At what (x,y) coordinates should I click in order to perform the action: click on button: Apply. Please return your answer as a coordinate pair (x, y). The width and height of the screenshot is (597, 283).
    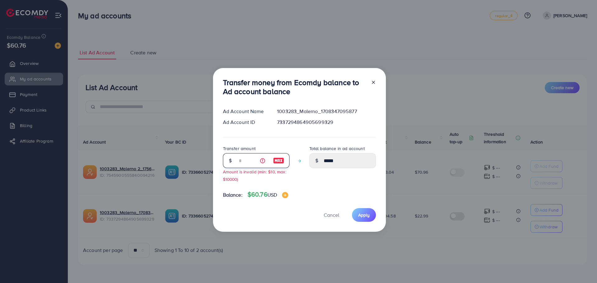
    Looking at the image, I should click on (364, 215).